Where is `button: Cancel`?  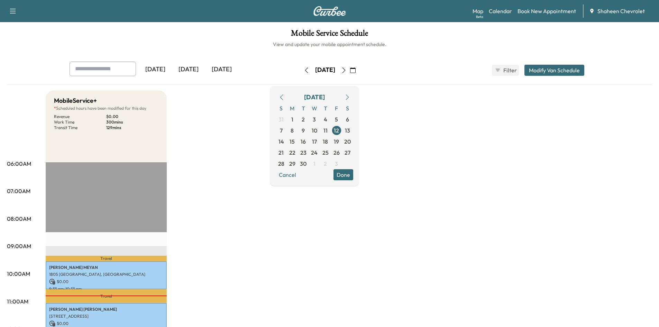
button: Cancel is located at coordinates (287, 175).